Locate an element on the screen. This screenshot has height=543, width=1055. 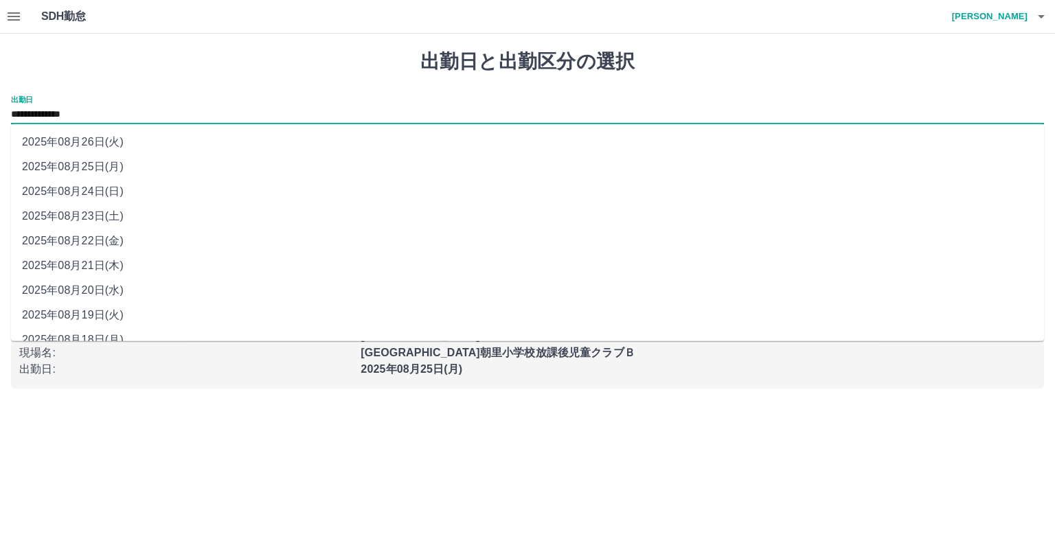
p: 出勤日 : is located at coordinates (185, 369).